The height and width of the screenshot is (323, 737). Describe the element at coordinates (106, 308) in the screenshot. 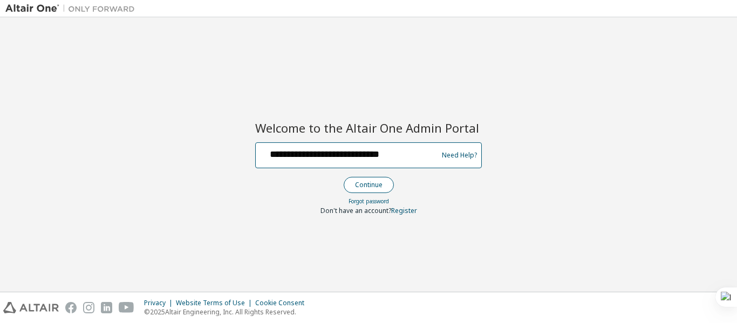

I see `img: linkedin.svg` at that location.